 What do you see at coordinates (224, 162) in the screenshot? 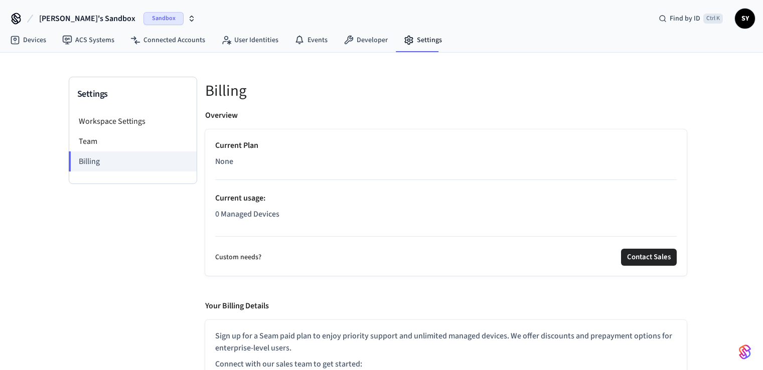
I see `span: None` at bounding box center [224, 162].